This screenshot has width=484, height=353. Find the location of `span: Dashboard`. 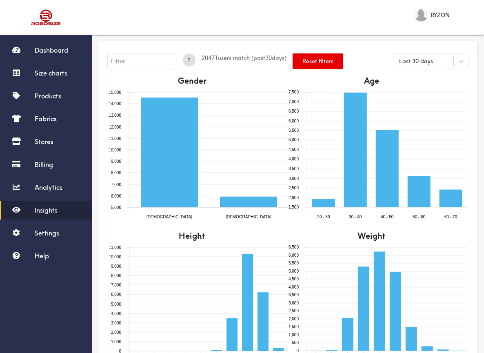

span: Dashboard is located at coordinates (51, 50).